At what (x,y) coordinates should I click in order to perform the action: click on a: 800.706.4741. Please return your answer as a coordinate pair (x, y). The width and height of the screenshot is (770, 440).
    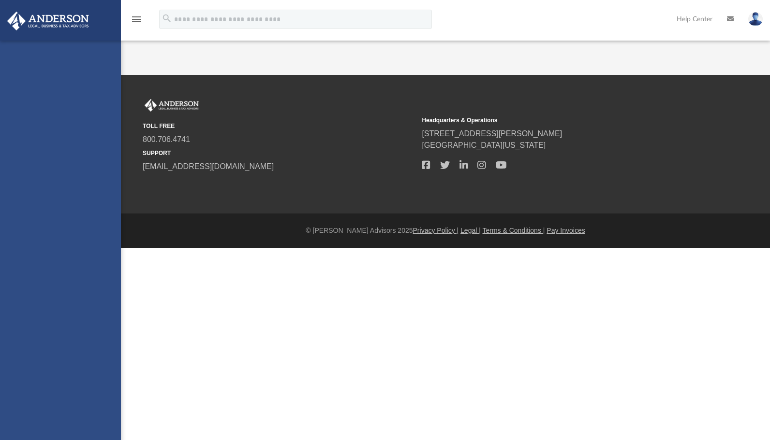
    Looking at the image, I should click on (166, 139).